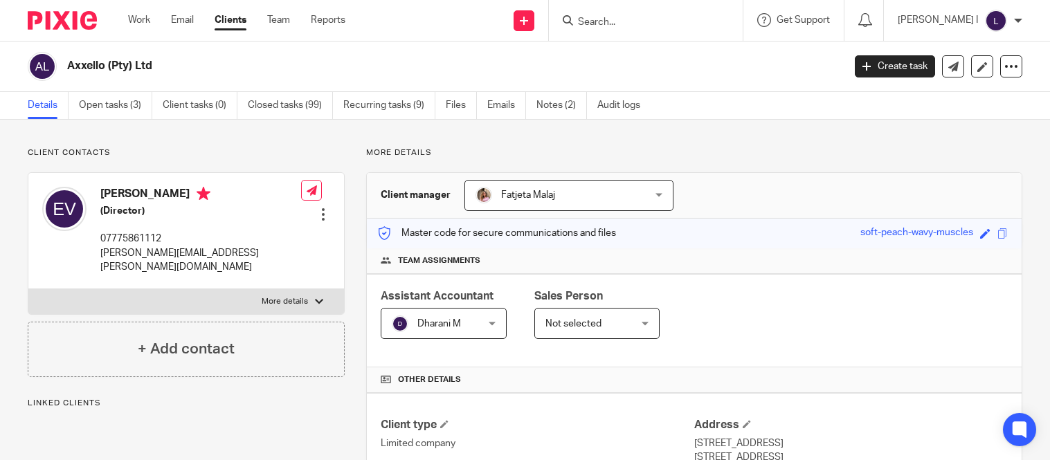  Describe the element at coordinates (895, 66) in the screenshot. I see `a: Create task` at that location.